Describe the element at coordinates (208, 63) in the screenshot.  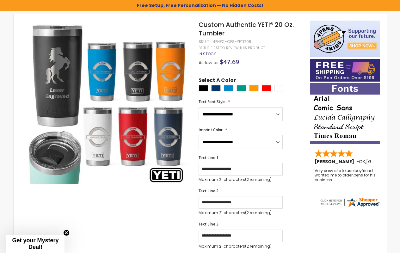
I see `span: As low as` at that location.